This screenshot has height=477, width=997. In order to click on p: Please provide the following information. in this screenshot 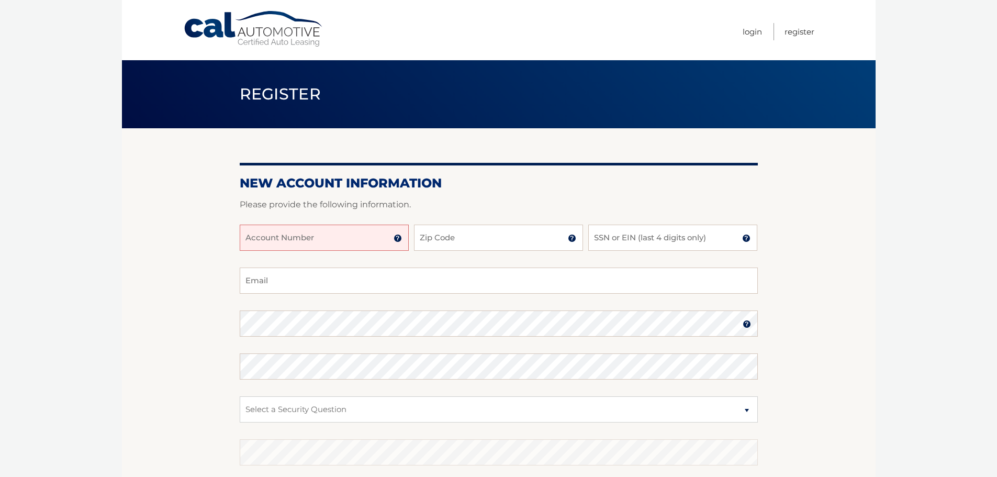, I will do `click(499, 205)`.